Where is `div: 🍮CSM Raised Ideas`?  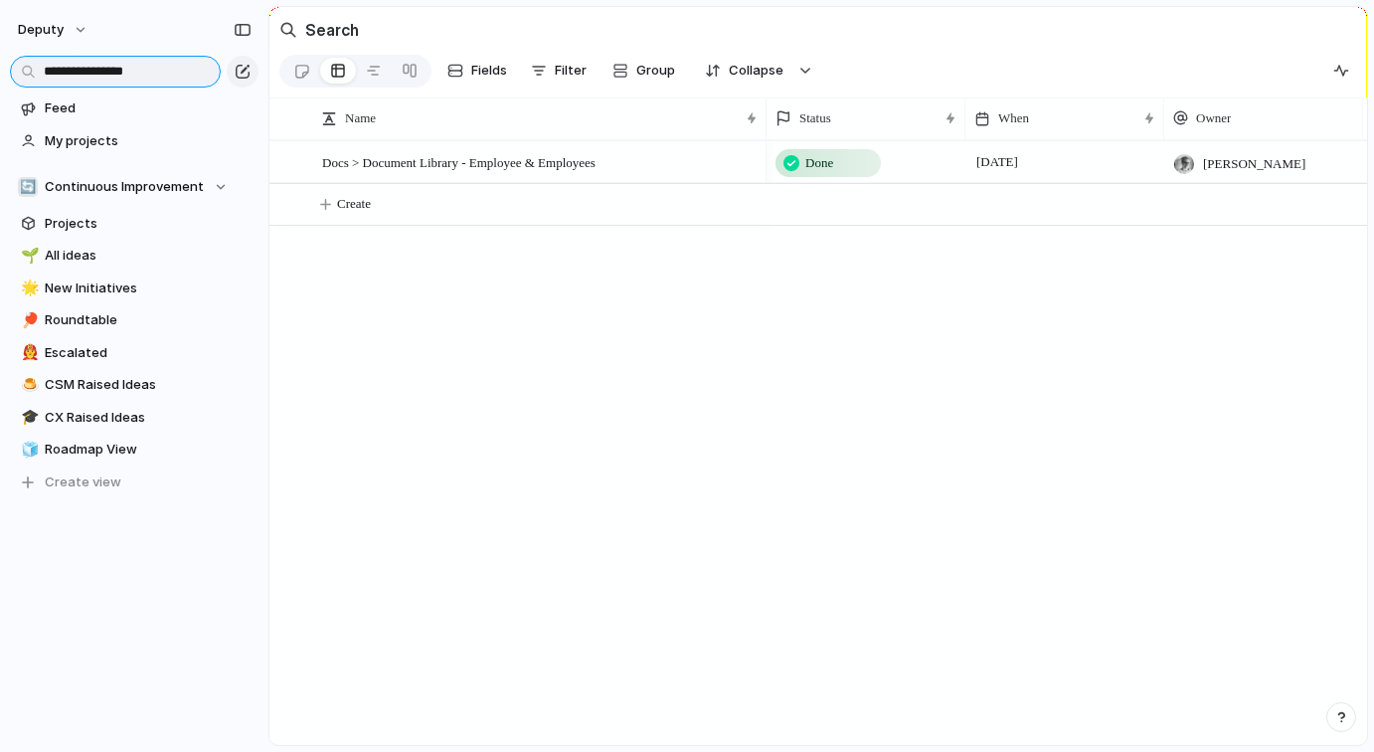 div: 🍮CSM Raised Ideas is located at coordinates (134, 385).